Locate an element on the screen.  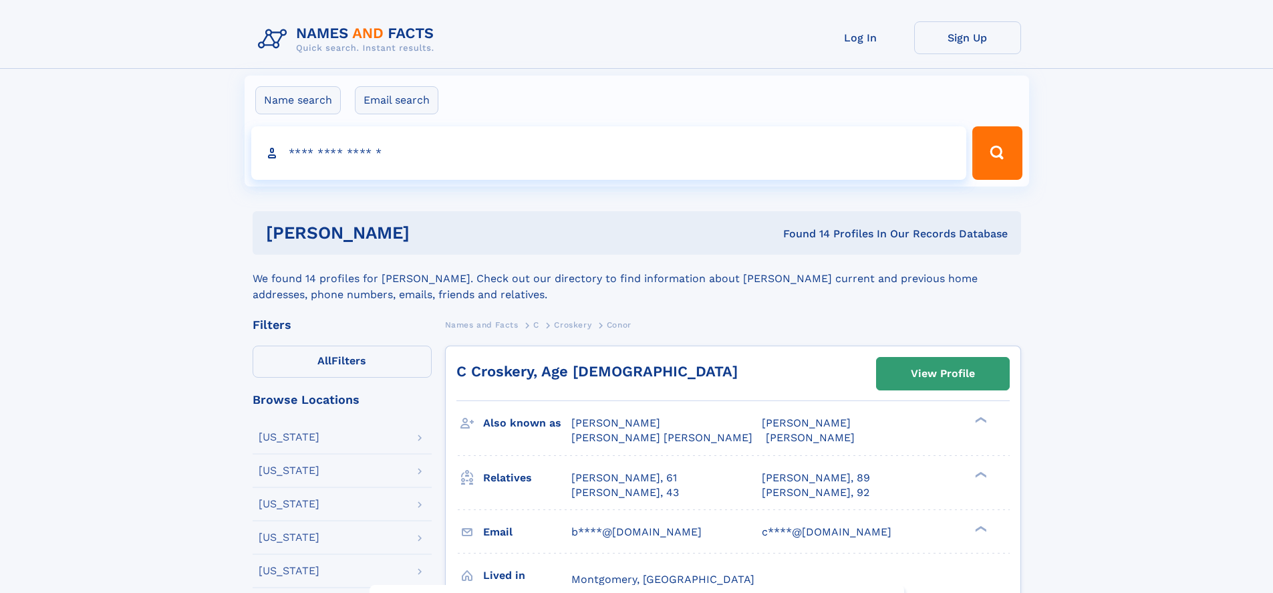
a: Names and Facts is located at coordinates (482, 324).